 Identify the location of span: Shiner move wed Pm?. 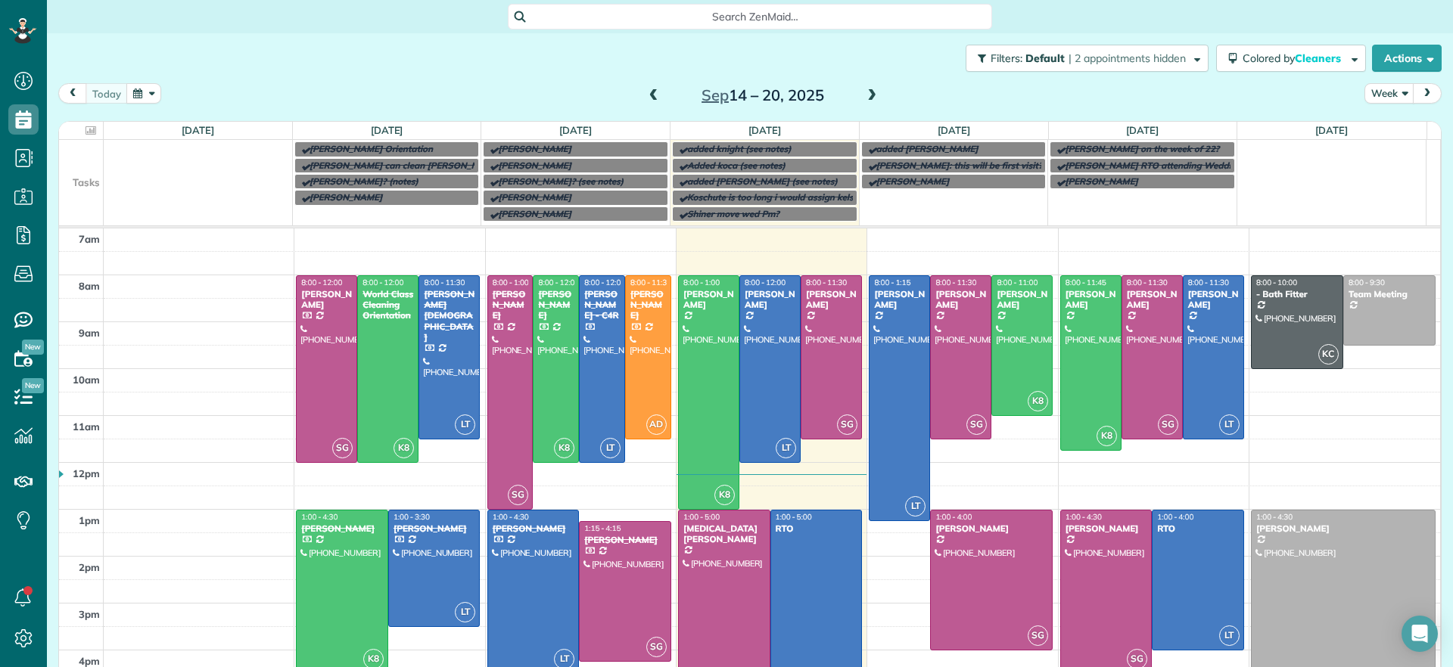
(733, 213).